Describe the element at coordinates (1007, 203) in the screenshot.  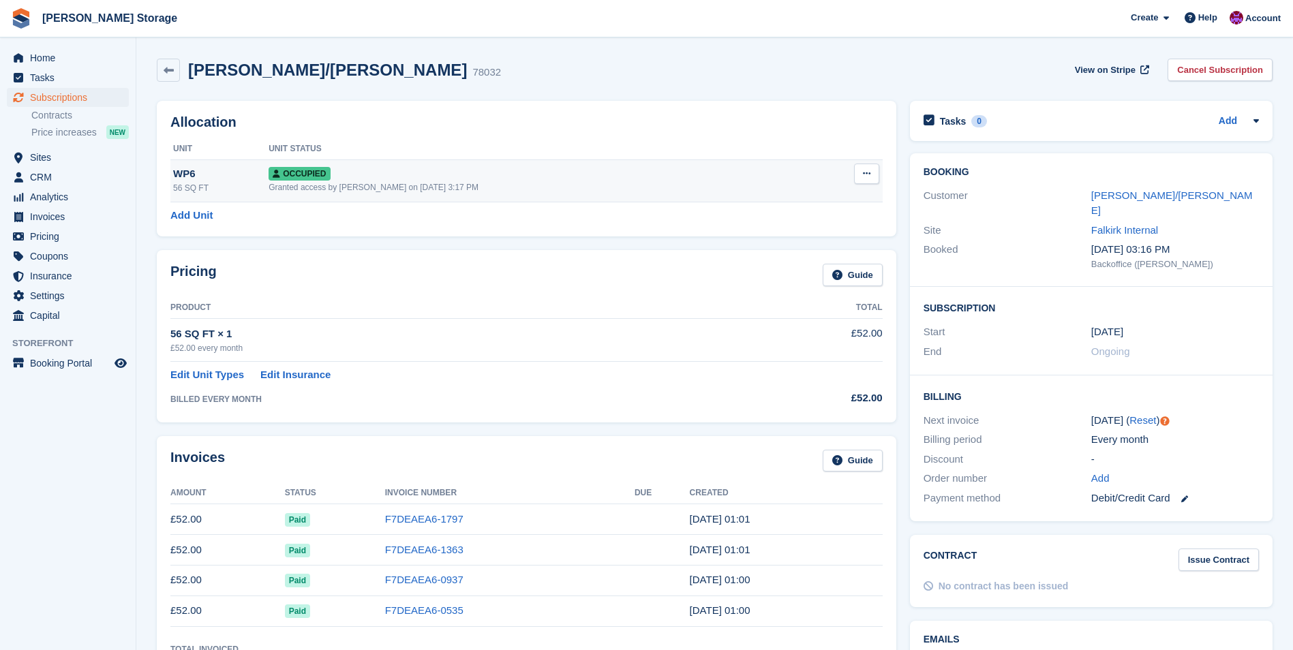
I see `div: Customer` at that location.